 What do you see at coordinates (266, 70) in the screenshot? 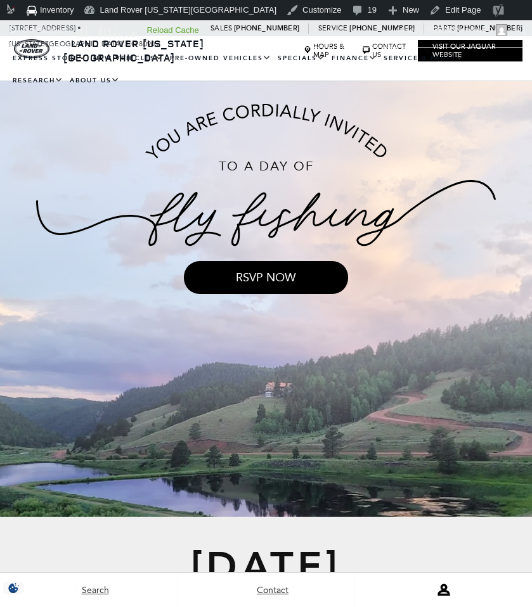
I see `nav: Main Navigation` at bounding box center [266, 70].